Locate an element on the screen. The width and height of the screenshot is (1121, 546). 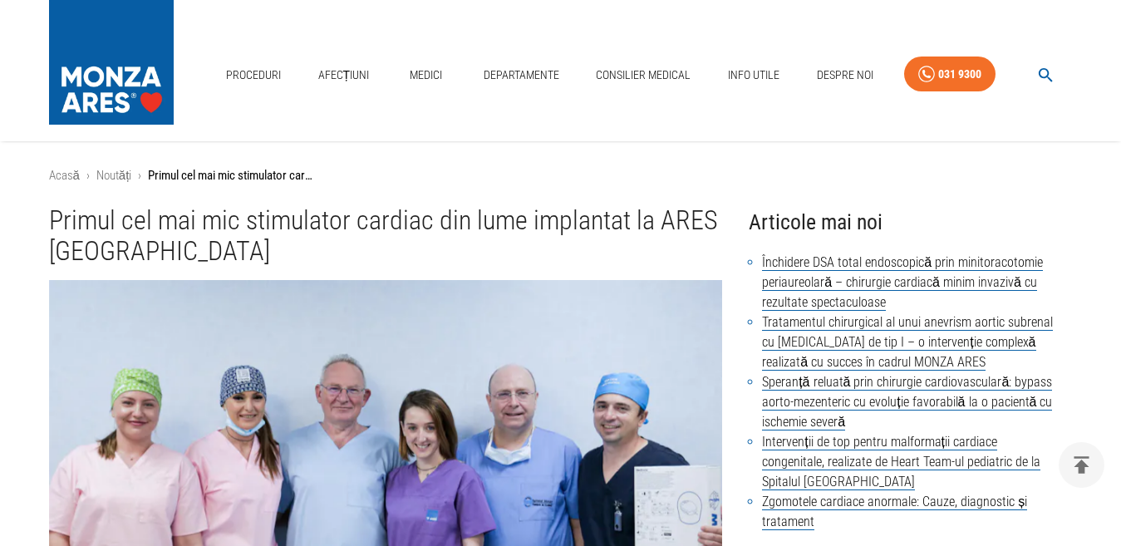
a: Afecțiuni is located at coordinates (344, 75).